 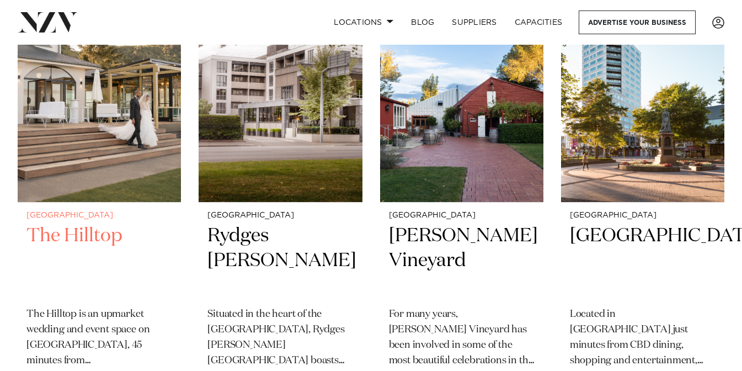 What do you see at coordinates (474, 22) in the screenshot?
I see `a: SUPPLIERS` at bounding box center [474, 22].